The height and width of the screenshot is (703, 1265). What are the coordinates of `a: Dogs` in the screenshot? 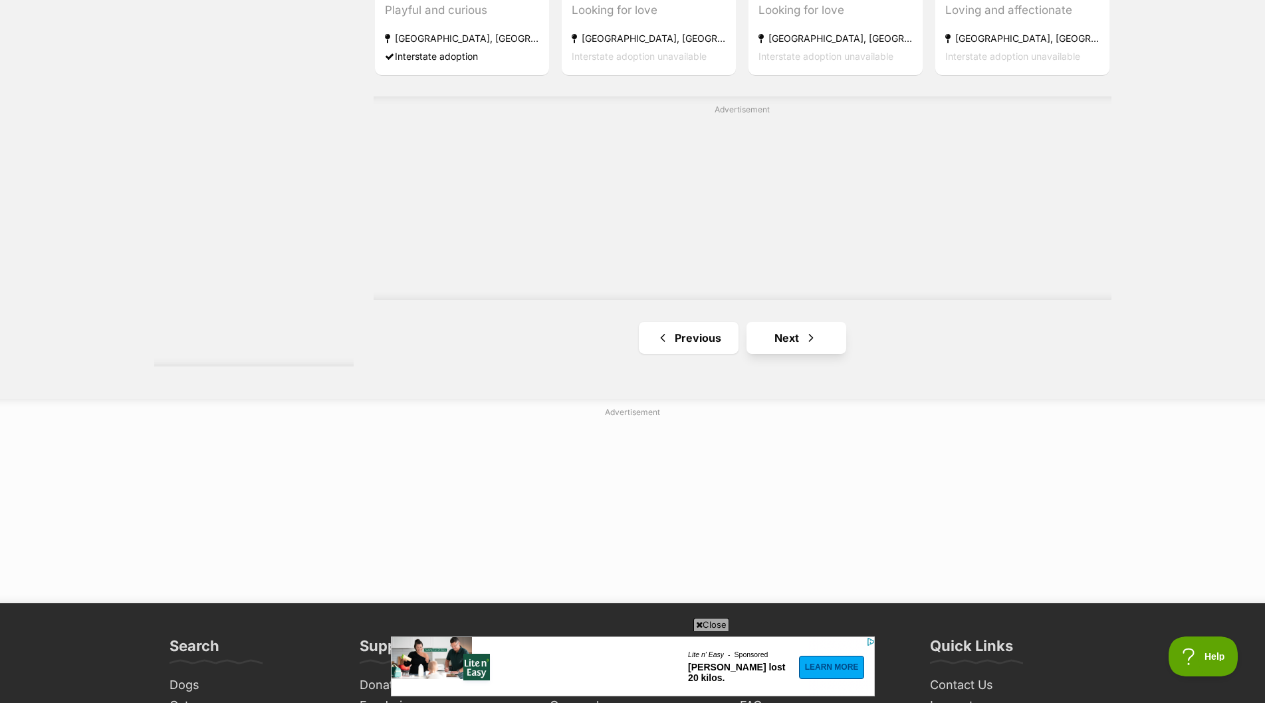 It's located at (253, 685).